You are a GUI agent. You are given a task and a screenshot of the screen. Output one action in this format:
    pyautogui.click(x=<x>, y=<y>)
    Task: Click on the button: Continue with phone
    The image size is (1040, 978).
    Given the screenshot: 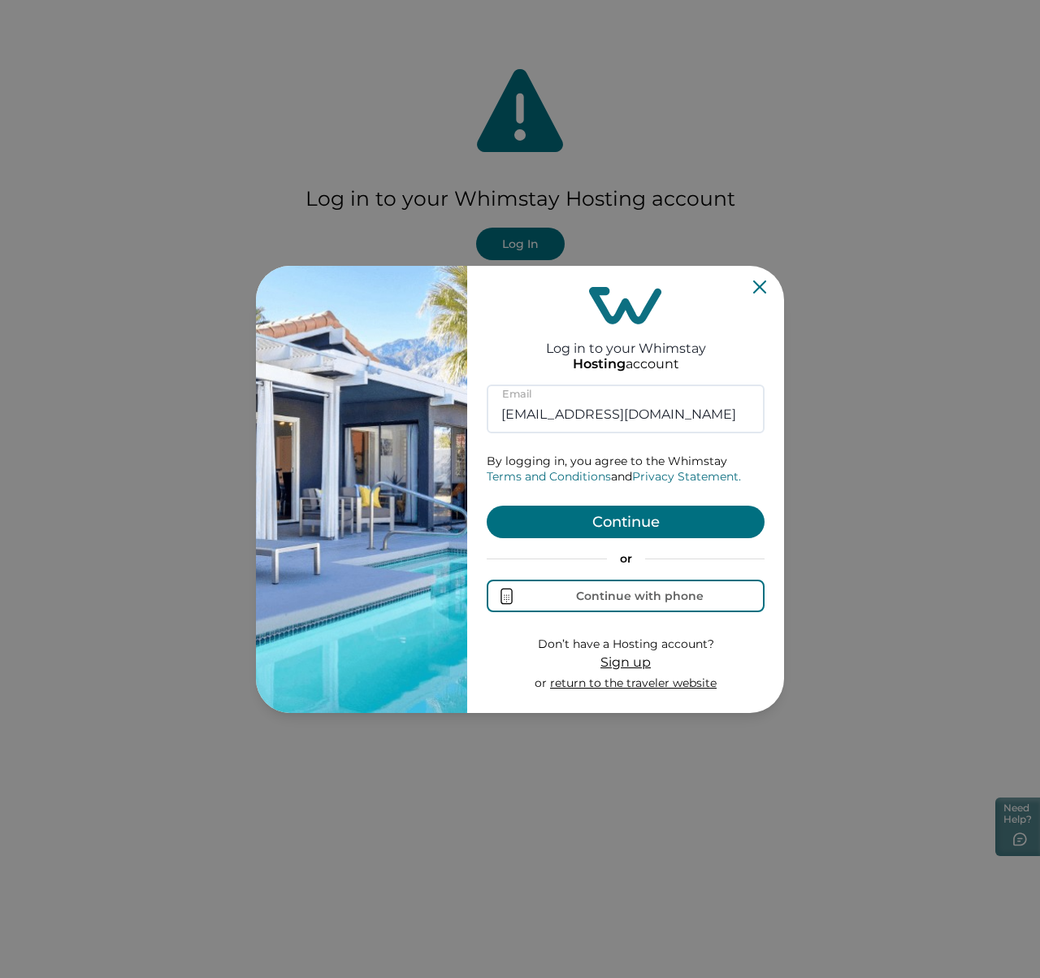 What is the action you would take?
    pyautogui.click(x=626, y=596)
    